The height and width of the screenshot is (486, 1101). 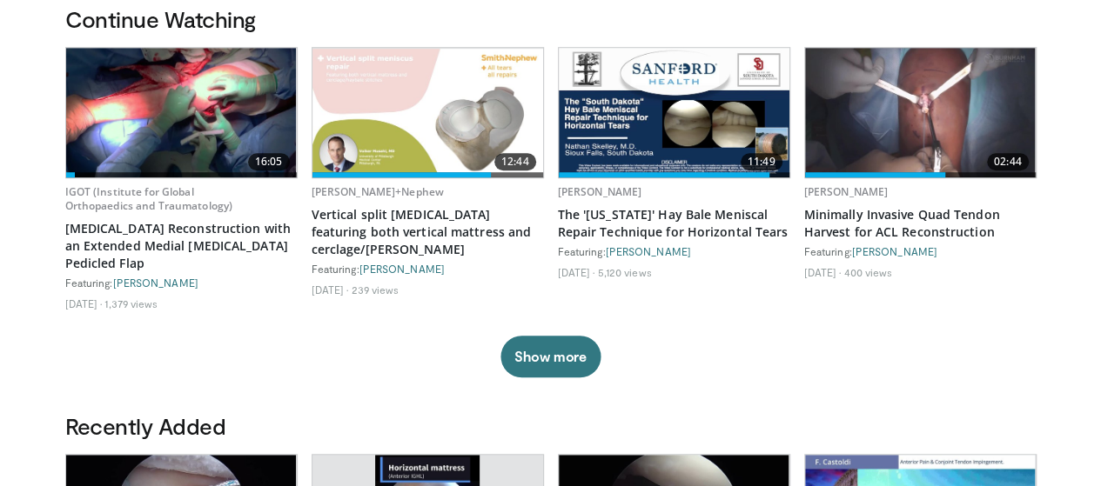 What do you see at coordinates (920, 112) in the screenshot?
I see `a: 02:44` at bounding box center [920, 112].